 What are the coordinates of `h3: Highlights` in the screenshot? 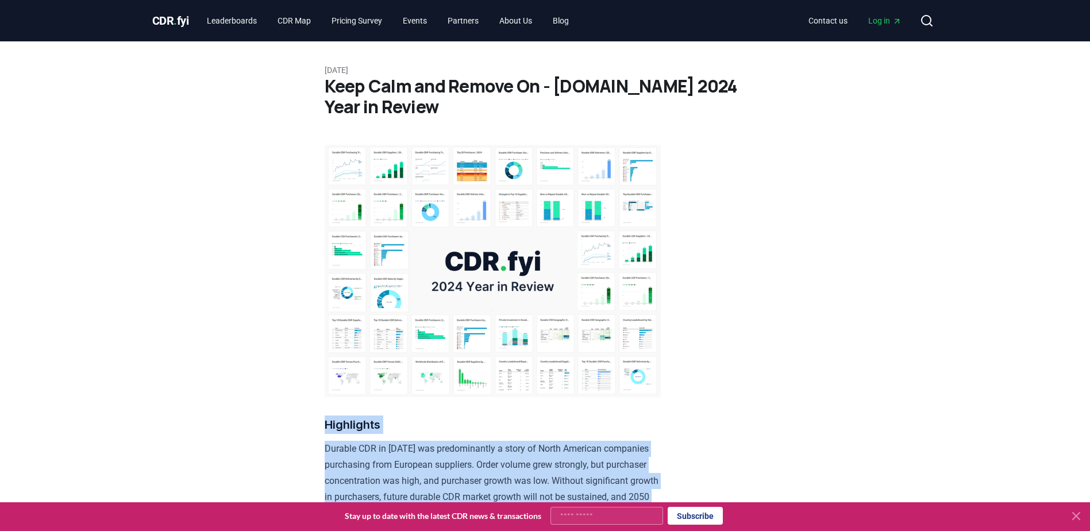 It's located at (492, 424).